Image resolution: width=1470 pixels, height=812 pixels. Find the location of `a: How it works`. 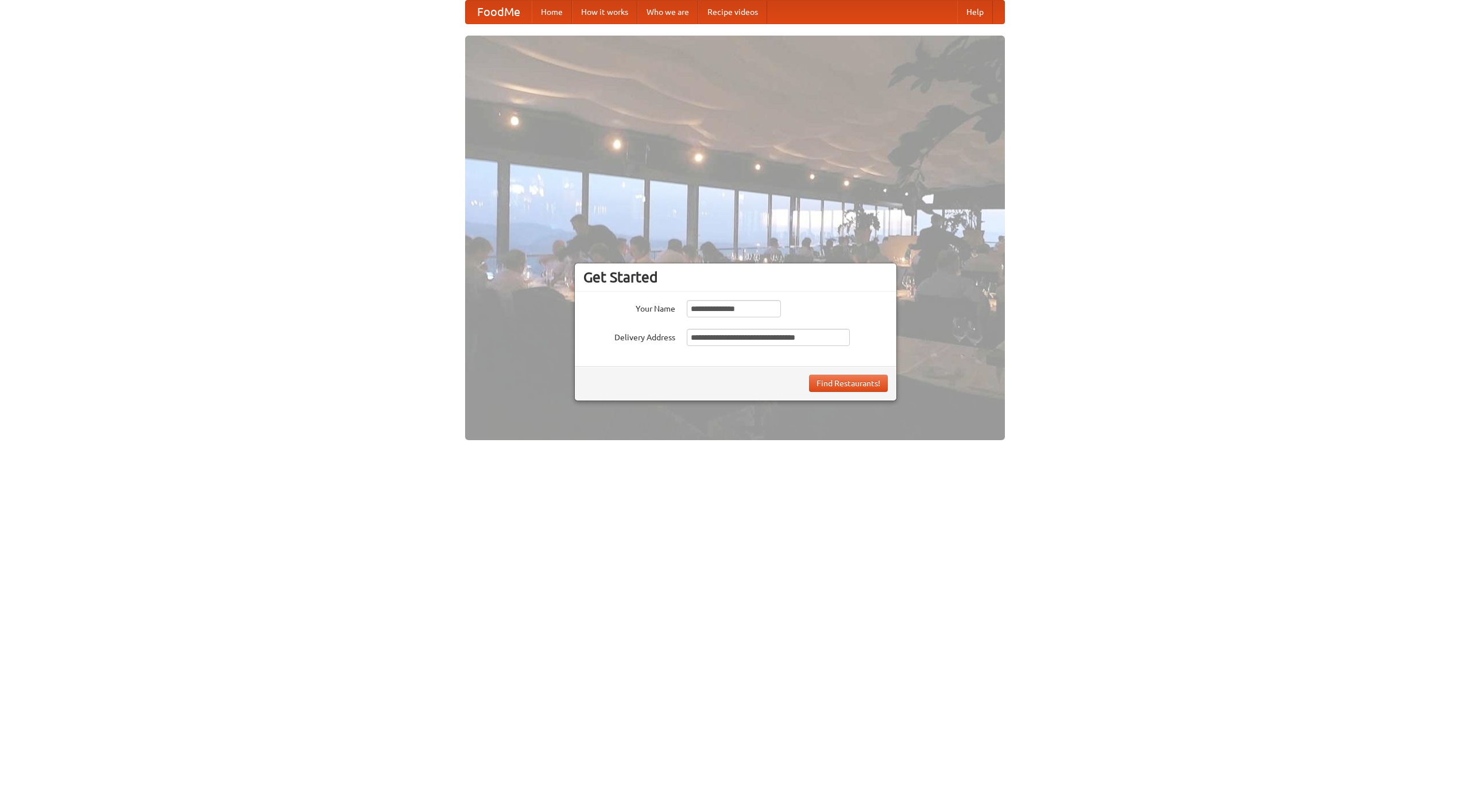

a: How it works is located at coordinates (604, 12).